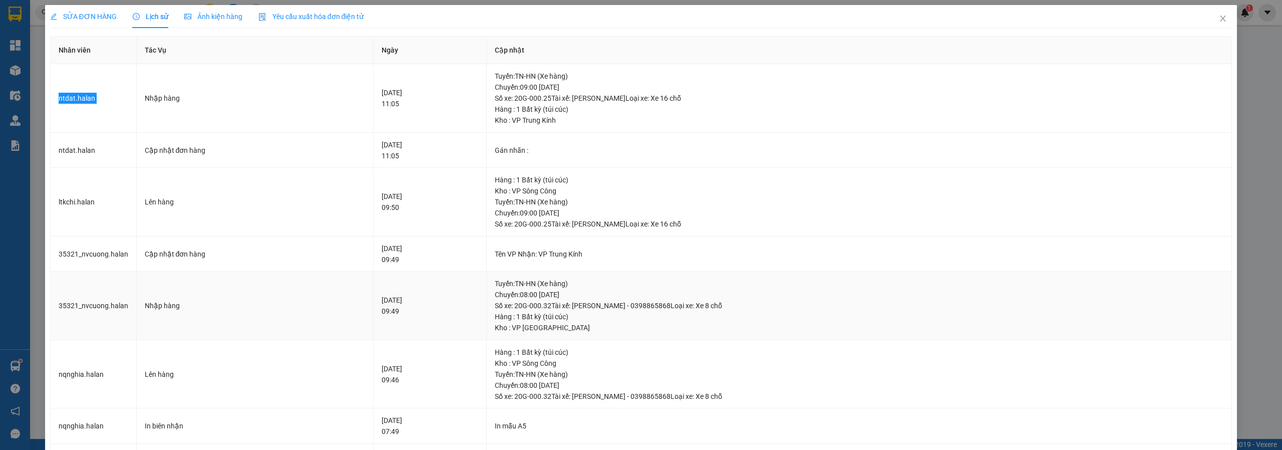 Image resolution: width=1282 pixels, height=450 pixels. I want to click on div: Gán nhãn :, so click(859, 150).